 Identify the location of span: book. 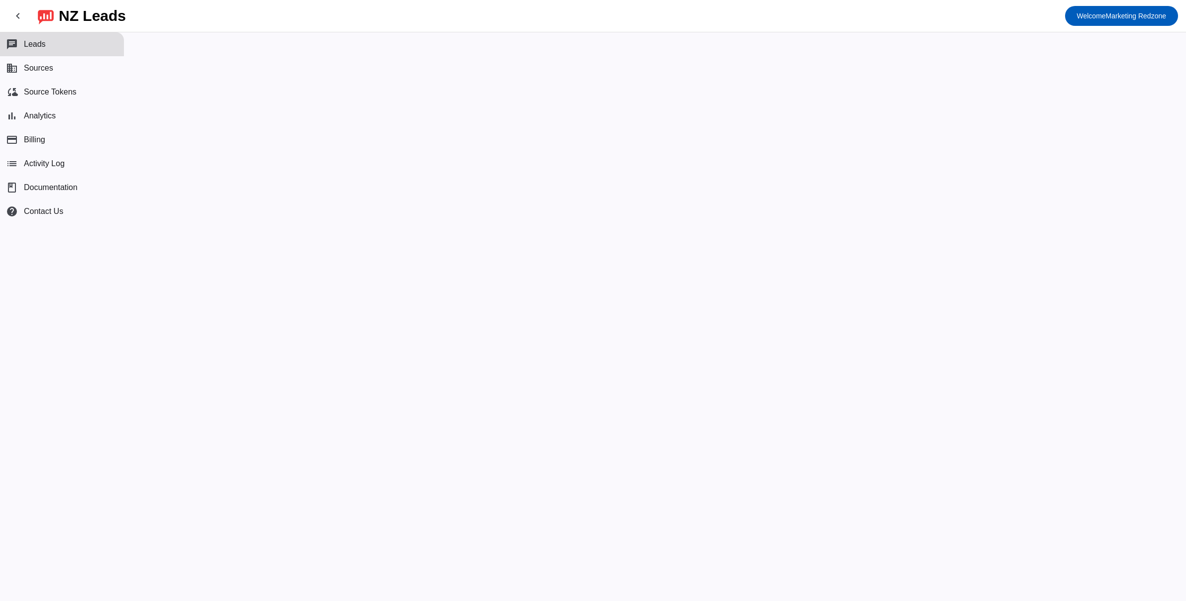
(12, 188).